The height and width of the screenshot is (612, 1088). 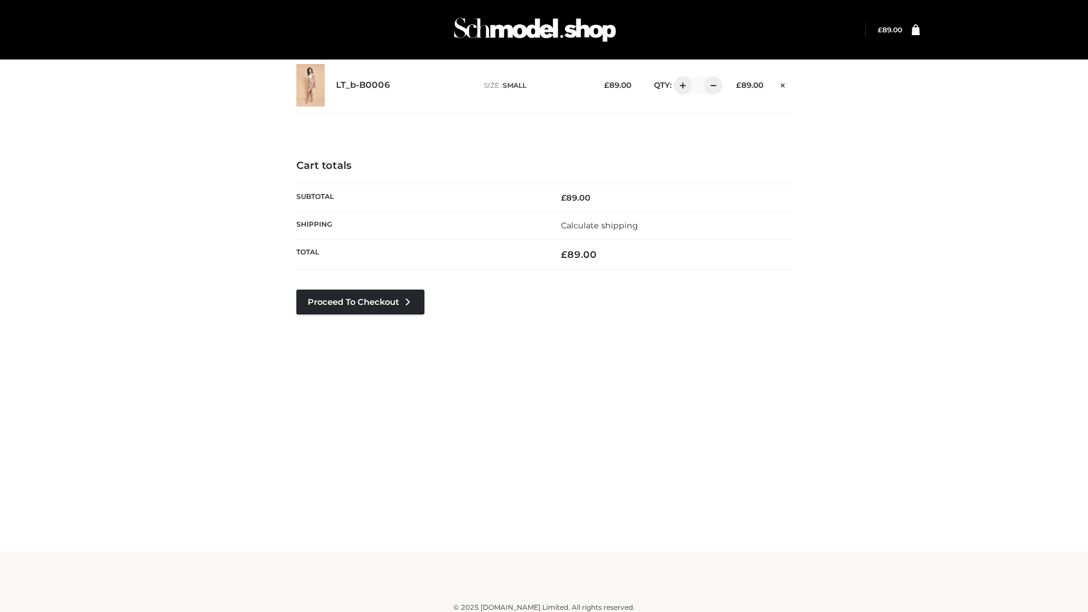 What do you see at coordinates (535, 29) in the screenshot?
I see `a: Schmodel Admin 964` at bounding box center [535, 29].